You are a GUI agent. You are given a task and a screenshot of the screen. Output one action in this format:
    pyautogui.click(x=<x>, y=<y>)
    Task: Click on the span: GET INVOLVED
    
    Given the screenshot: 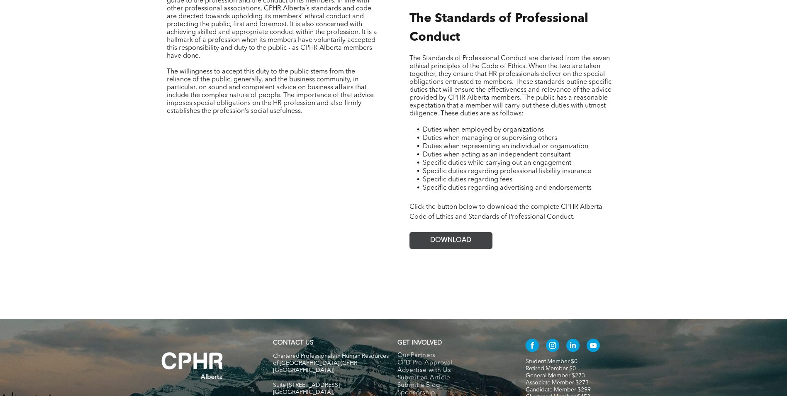 What is the action you would take?
    pyautogui.click(x=420, y=343)
    